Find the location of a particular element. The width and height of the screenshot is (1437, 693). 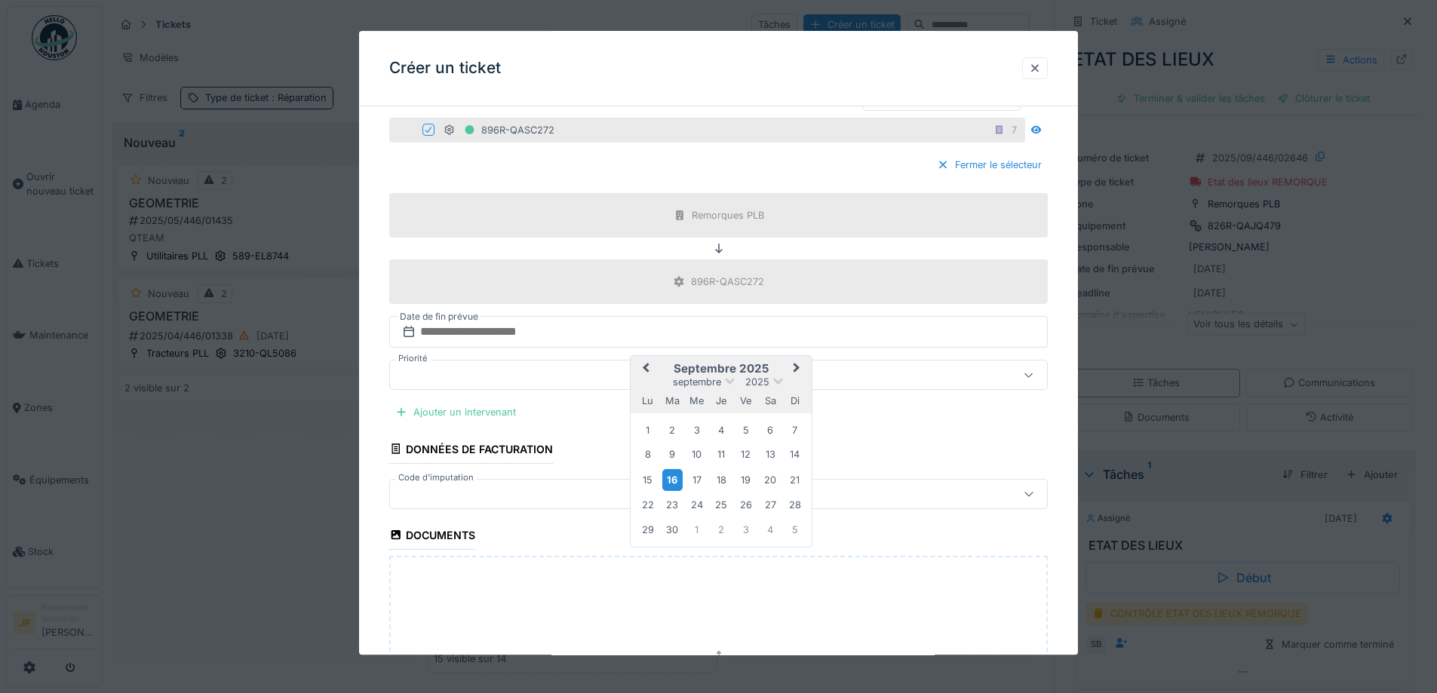

div: Documents is located at coordinates (432, 537).